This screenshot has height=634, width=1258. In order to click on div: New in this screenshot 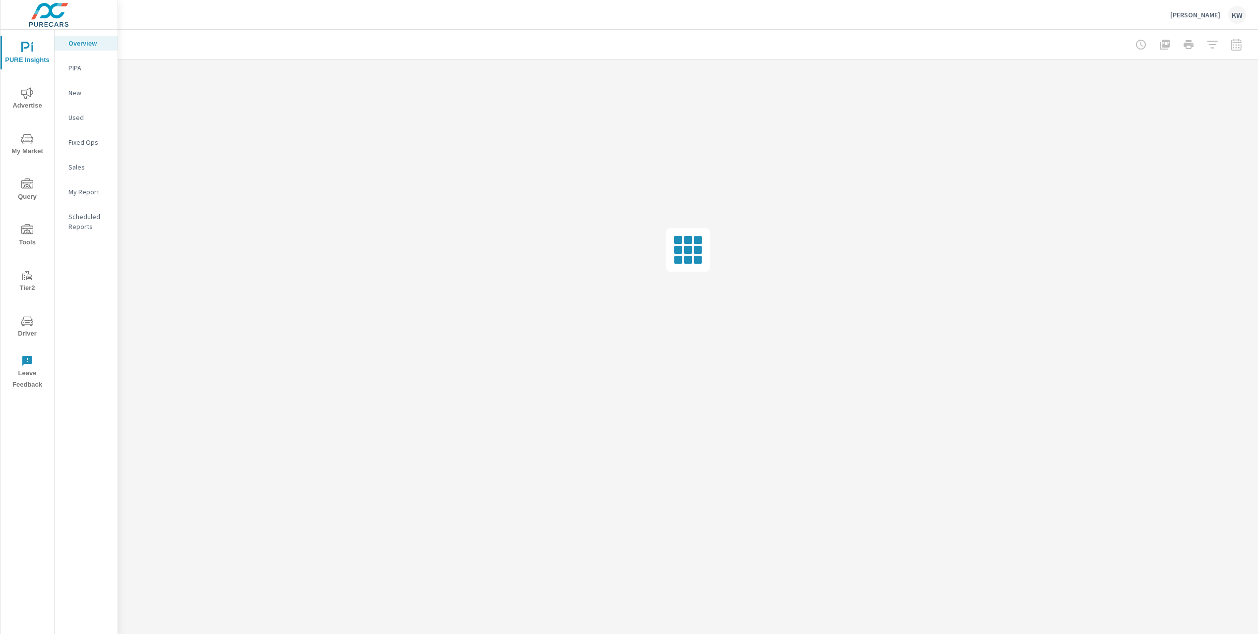, I will do `click(86, 93)`.